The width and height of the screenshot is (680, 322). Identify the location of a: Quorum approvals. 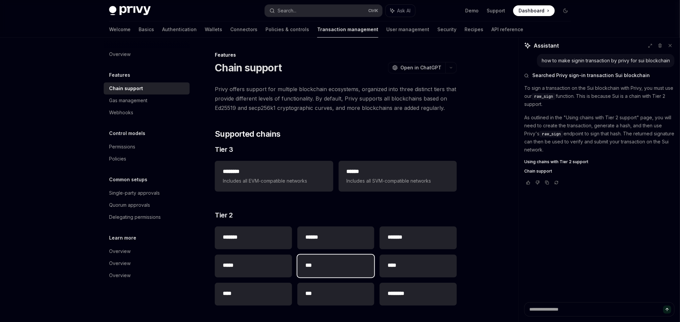
(147, 205).